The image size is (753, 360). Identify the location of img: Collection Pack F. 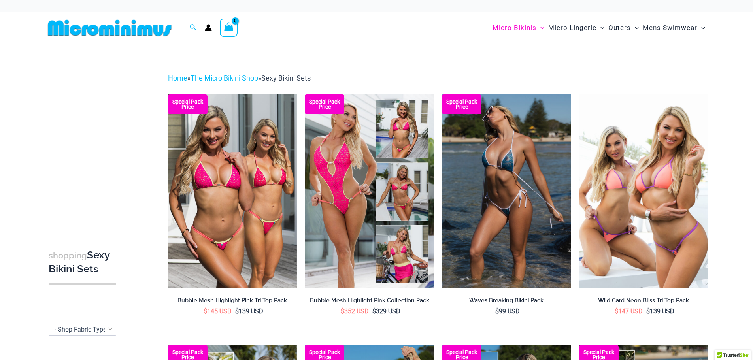
(369, 191).